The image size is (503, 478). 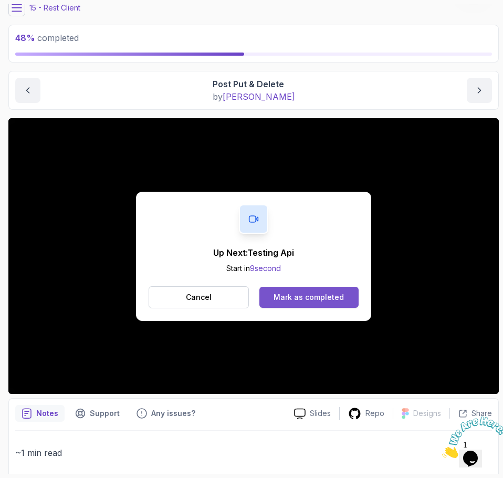 What do you see at coordinates (313, 414) in the screenshot?
I see `a: Slides` at bounding box center [313, 414].